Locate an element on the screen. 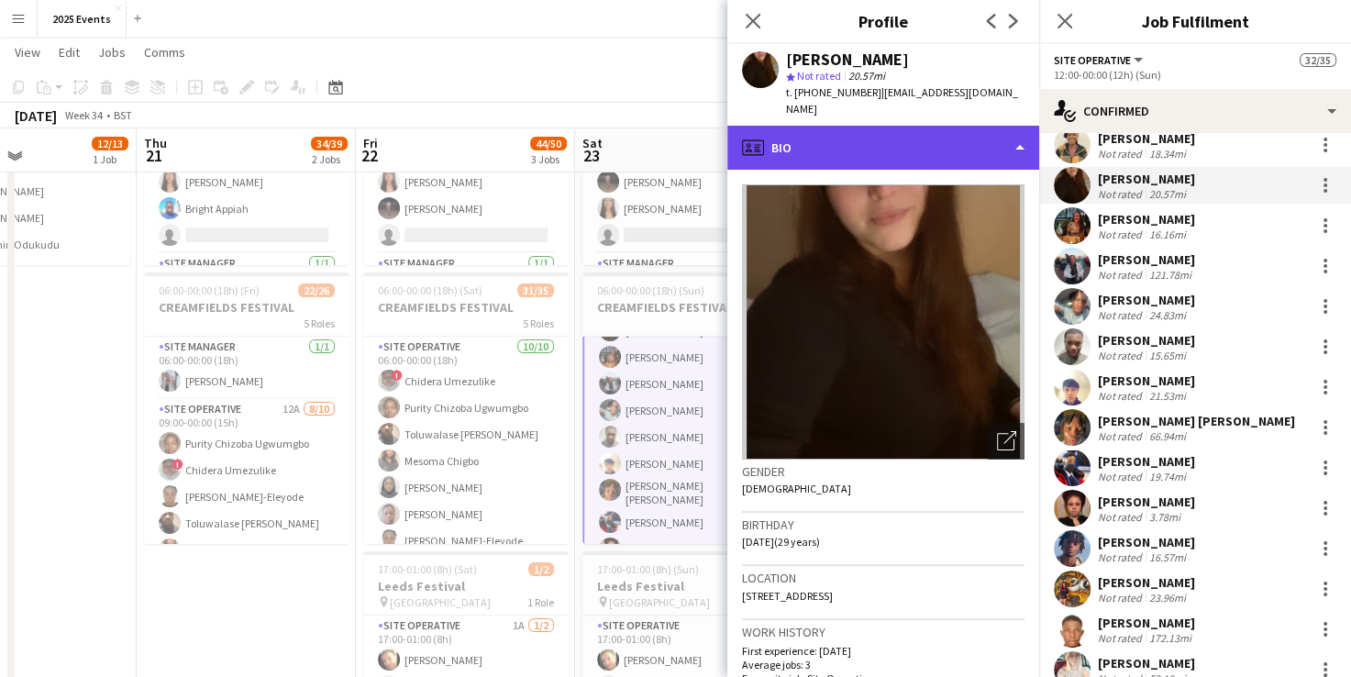 Image resolution: width=1351 pixels, height=677 pixels. span: 23 is located at coordinates (591, 155).